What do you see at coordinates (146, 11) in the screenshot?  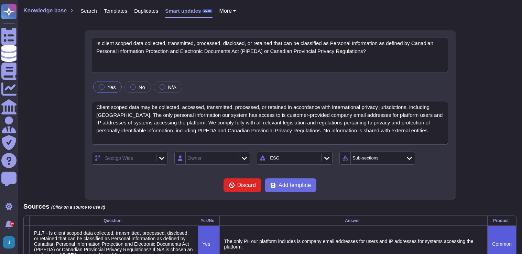 I see `span: Duplicates` at bounding box center [146, 11].